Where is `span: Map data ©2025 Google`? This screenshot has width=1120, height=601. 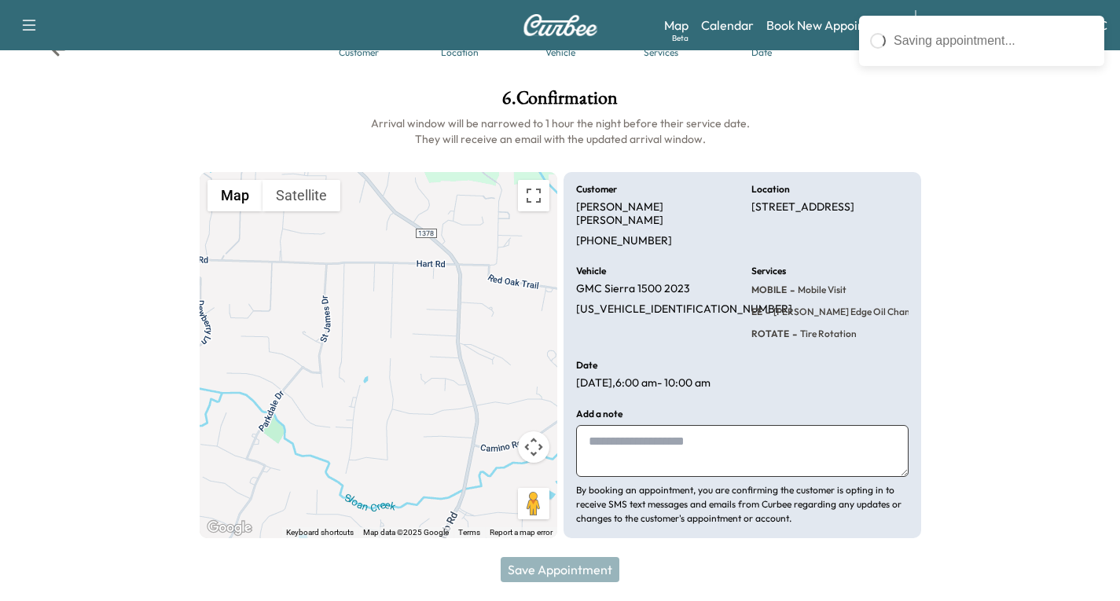 span: Map data ©2025 Google is located at coordinates (406, 532).